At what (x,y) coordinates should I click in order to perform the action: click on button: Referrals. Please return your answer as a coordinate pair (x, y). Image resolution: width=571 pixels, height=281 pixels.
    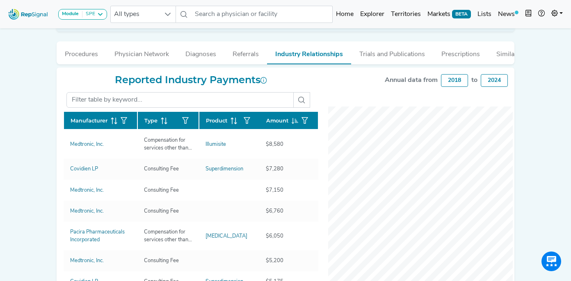
    Looking at the image, I should click on (246, 52).